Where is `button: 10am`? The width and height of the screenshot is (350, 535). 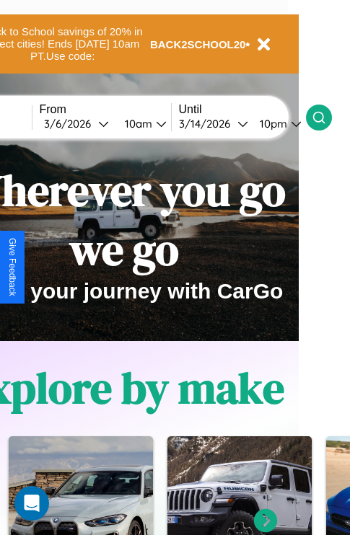
button: 10am is located at coordinates (142, 123).